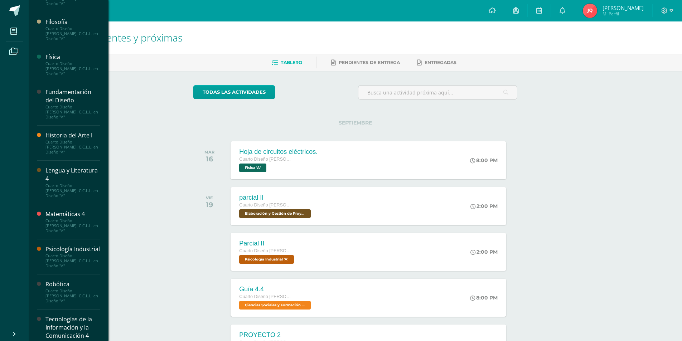 The width and height of the screenshot is (682, 341). Describe the element at coordinates (437, 92) in the screenshot. I see `input: Busca una actividad próxima aquí...` at that location.